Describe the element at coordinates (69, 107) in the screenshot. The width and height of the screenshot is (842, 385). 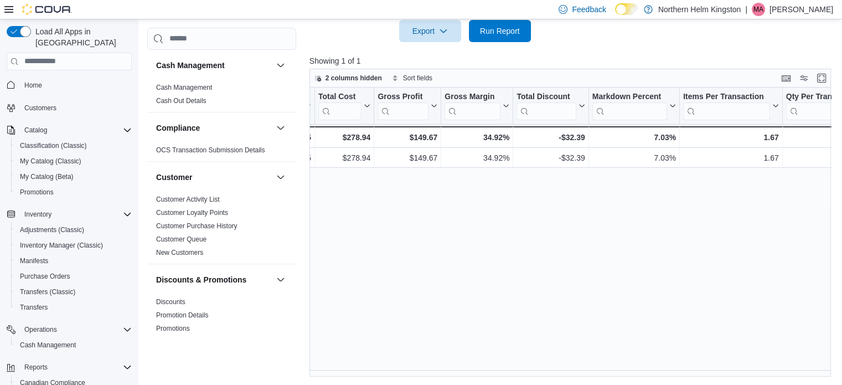
I see `button: Customers` at that location.